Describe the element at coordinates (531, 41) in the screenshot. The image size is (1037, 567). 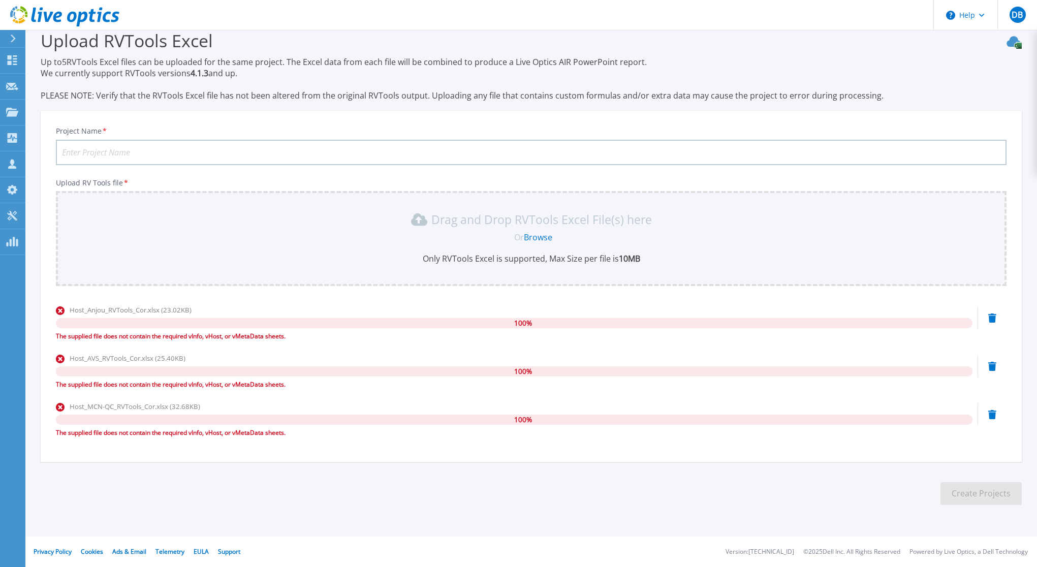
I see `h3: Upload RVTools Excel` at that location.